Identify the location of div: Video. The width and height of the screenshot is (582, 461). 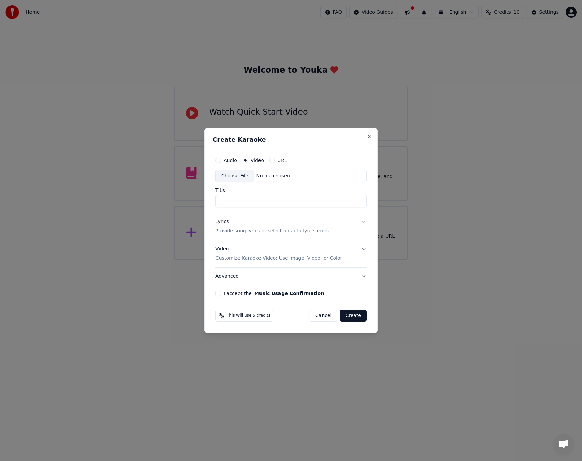
(279, 254).